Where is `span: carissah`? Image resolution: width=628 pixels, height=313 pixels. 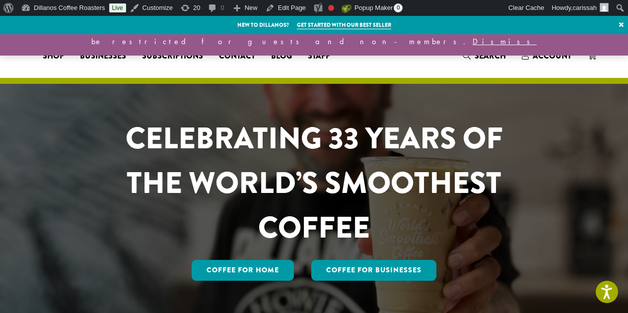 span: carissah is located at coordinates (585, 7).